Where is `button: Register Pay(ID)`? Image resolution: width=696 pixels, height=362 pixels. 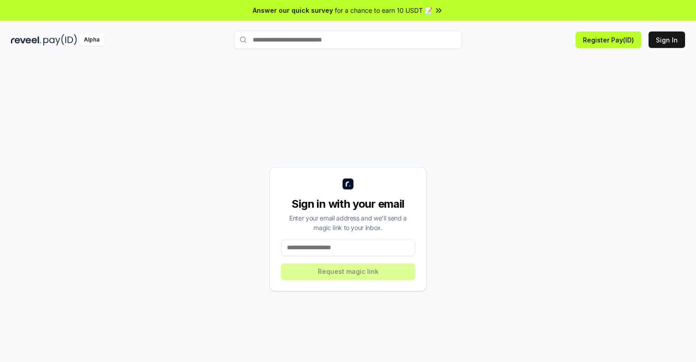
button: Register Pay(ID) is located at coordinates (609, 40).